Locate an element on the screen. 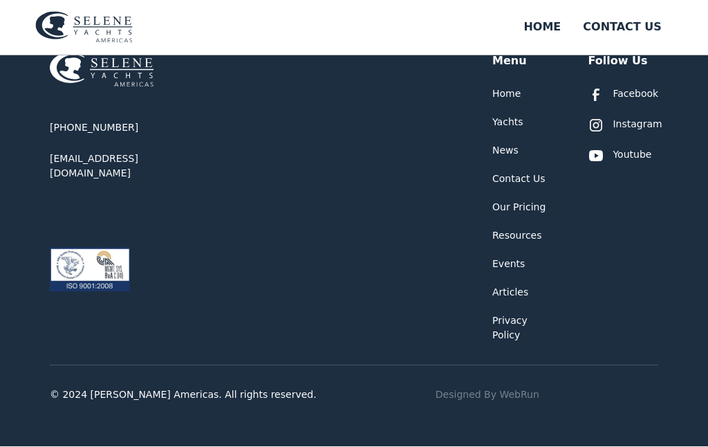  div: Yachts is located at coordinates (507, 122).